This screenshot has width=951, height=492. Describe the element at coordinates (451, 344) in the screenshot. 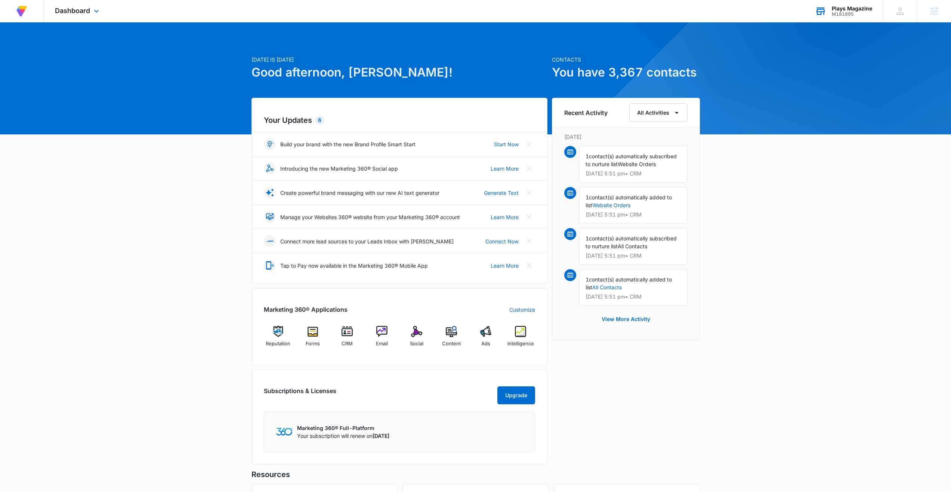

I see `span: Content` at that location.